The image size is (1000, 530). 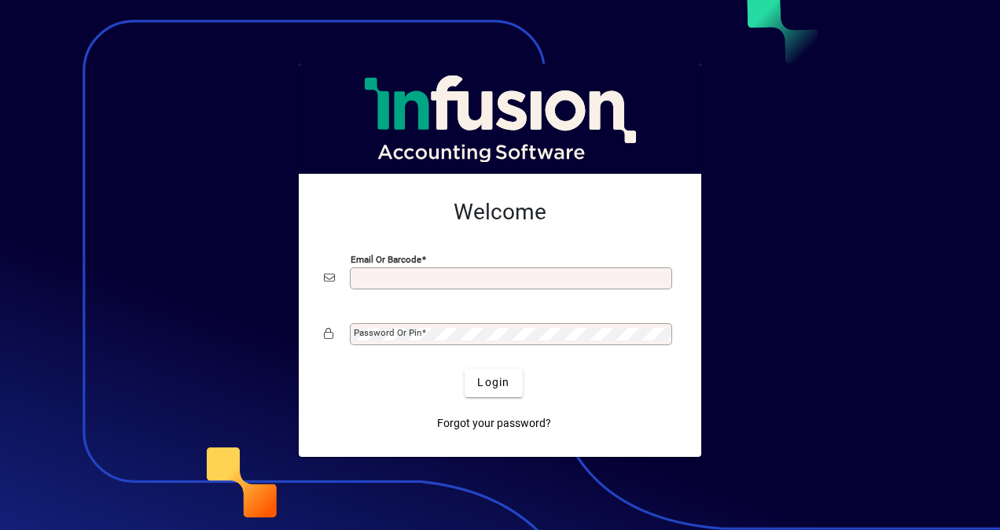 What do you see at coordinates (493, 382) in the screenshot?
I see `span: Login` at bounding box center [493, 382].